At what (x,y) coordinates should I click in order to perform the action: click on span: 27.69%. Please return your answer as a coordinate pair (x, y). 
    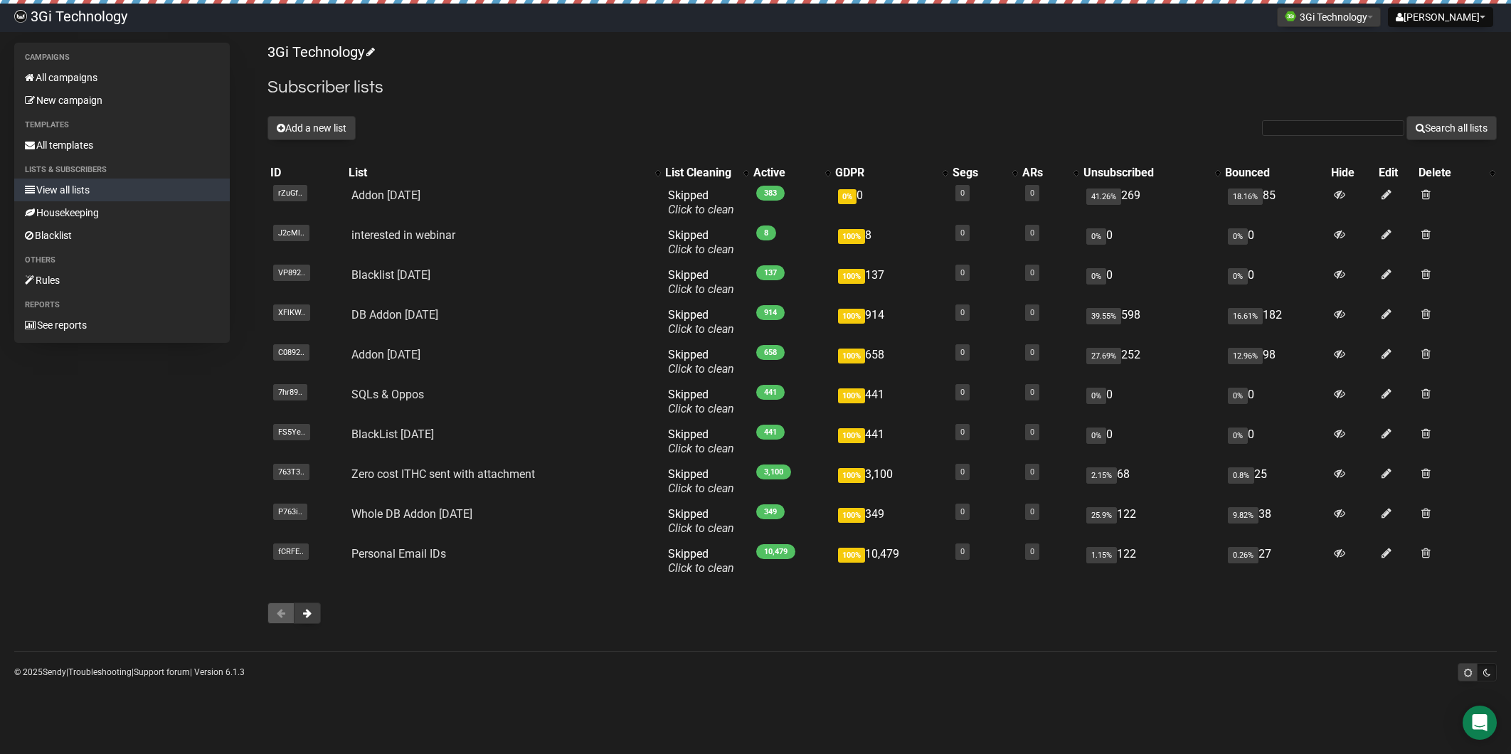
    Looking at the image, I should click on (1104, 356).